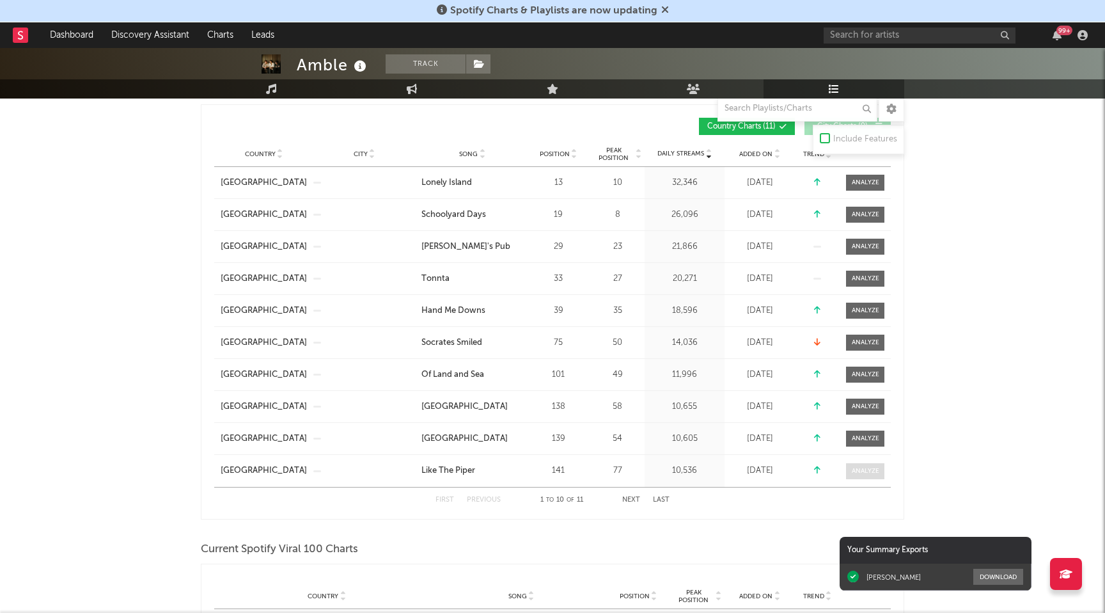 This screenshot has width=1105, height=613. What do you see at coordinates (472, 215) in the screenshot?
I see `a: Schoolyard Days` at bounding box center [472, 215].